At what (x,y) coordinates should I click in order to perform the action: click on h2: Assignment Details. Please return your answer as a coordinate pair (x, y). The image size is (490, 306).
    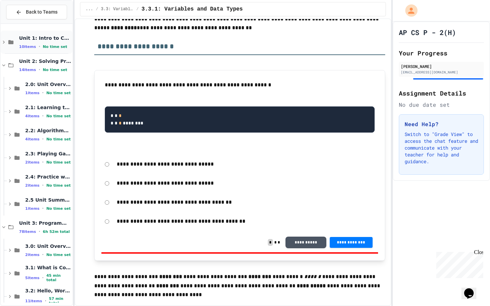
    Looking at the image, I should click on (441, 93).